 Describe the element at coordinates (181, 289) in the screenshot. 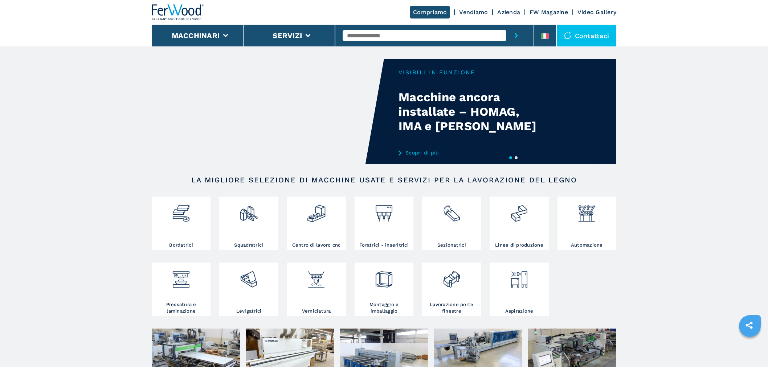

I see `a: Pressatura e laminazione` at that location.